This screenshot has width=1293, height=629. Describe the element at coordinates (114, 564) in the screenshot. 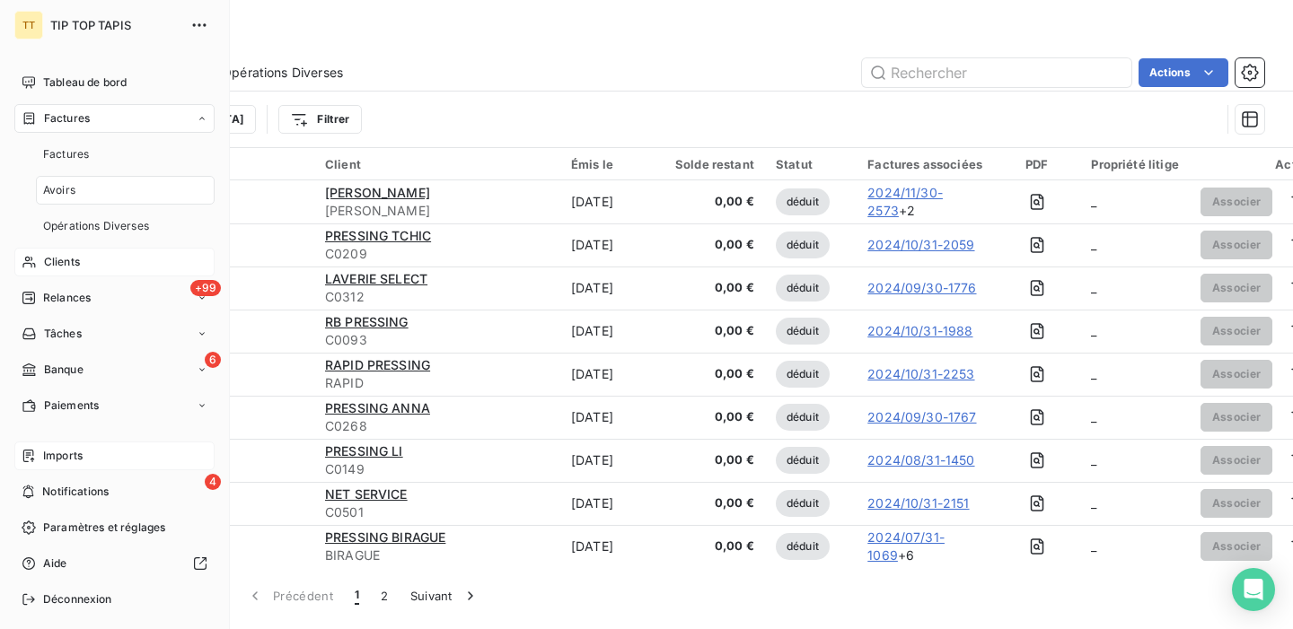

I see `a: Aide` at that location.